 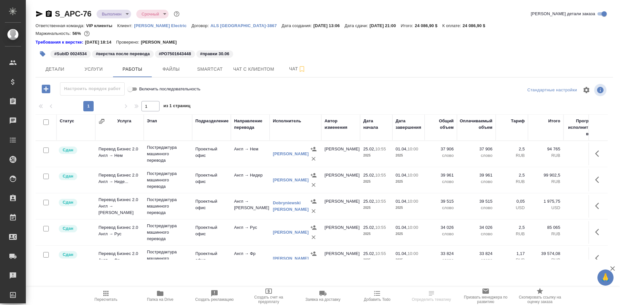 What do you see at coordinates (68, 176) in the screenshot?
I see `p: Сдан` at bounding box center [68, 176].